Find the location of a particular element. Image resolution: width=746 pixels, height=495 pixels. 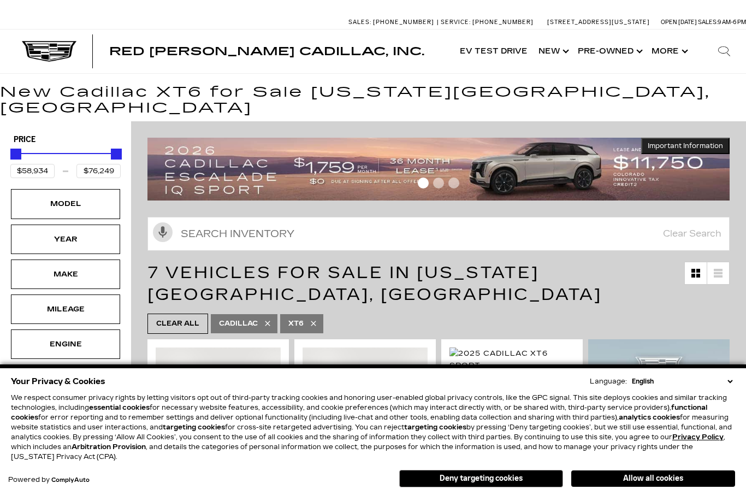

span: Important Information is located at coordinates (685, 146).